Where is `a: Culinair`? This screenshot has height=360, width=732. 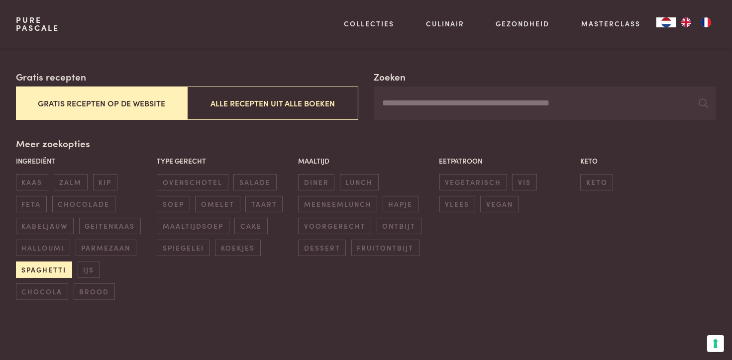
a: Culinair is located at coordinates (445, 23).